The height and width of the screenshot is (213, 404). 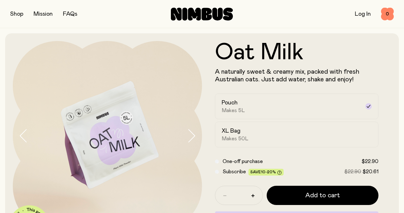 What do you see at coordinates (70, 14) in the screenshot?
I see `a: FAQs` at bounding box center [70, 14].